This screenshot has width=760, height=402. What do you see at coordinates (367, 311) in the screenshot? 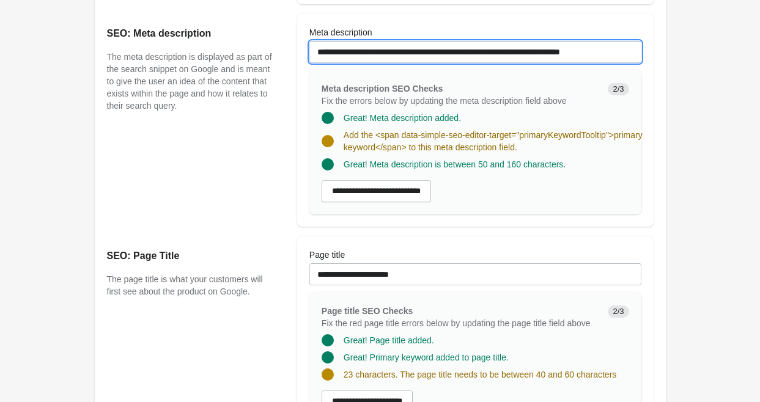
I see `span: Page title SEO Checks` at bounding box center [367, 311].